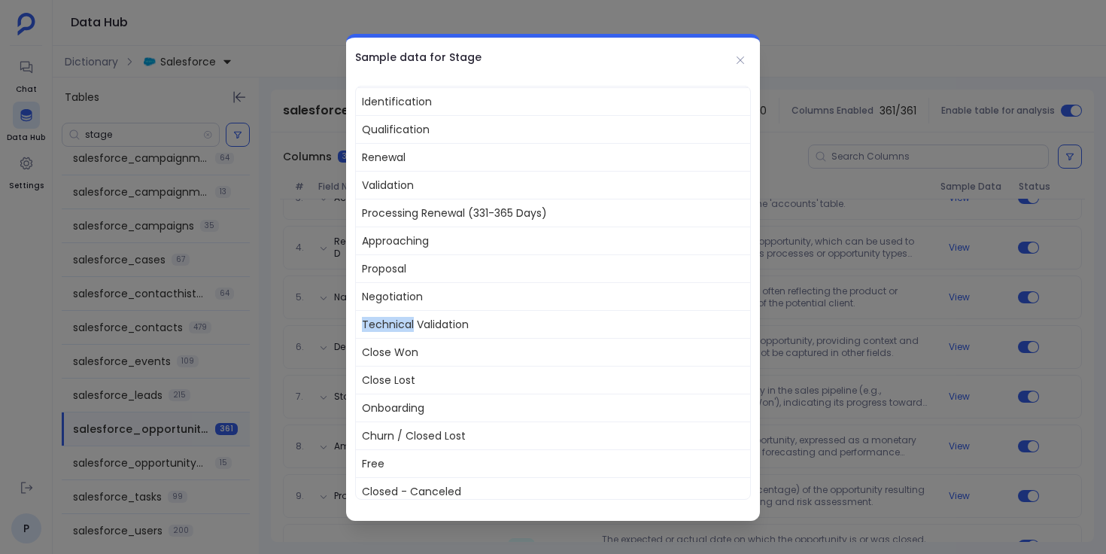 The width and height of the screenshot is (1106, 554). I want to click on span: Technical Validation, so click(553, 324).